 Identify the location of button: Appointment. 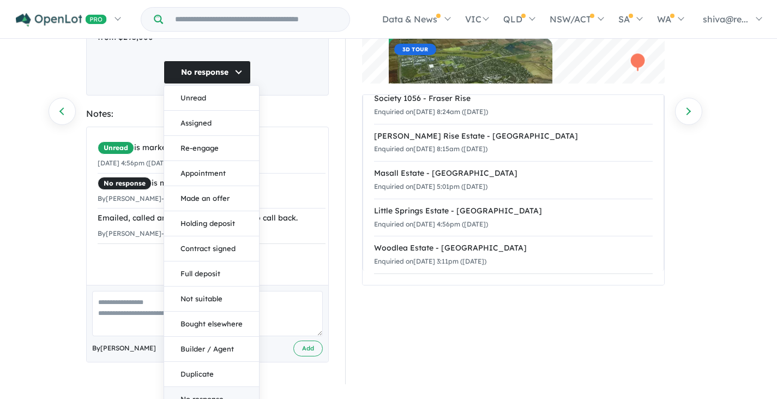
(212, 173).